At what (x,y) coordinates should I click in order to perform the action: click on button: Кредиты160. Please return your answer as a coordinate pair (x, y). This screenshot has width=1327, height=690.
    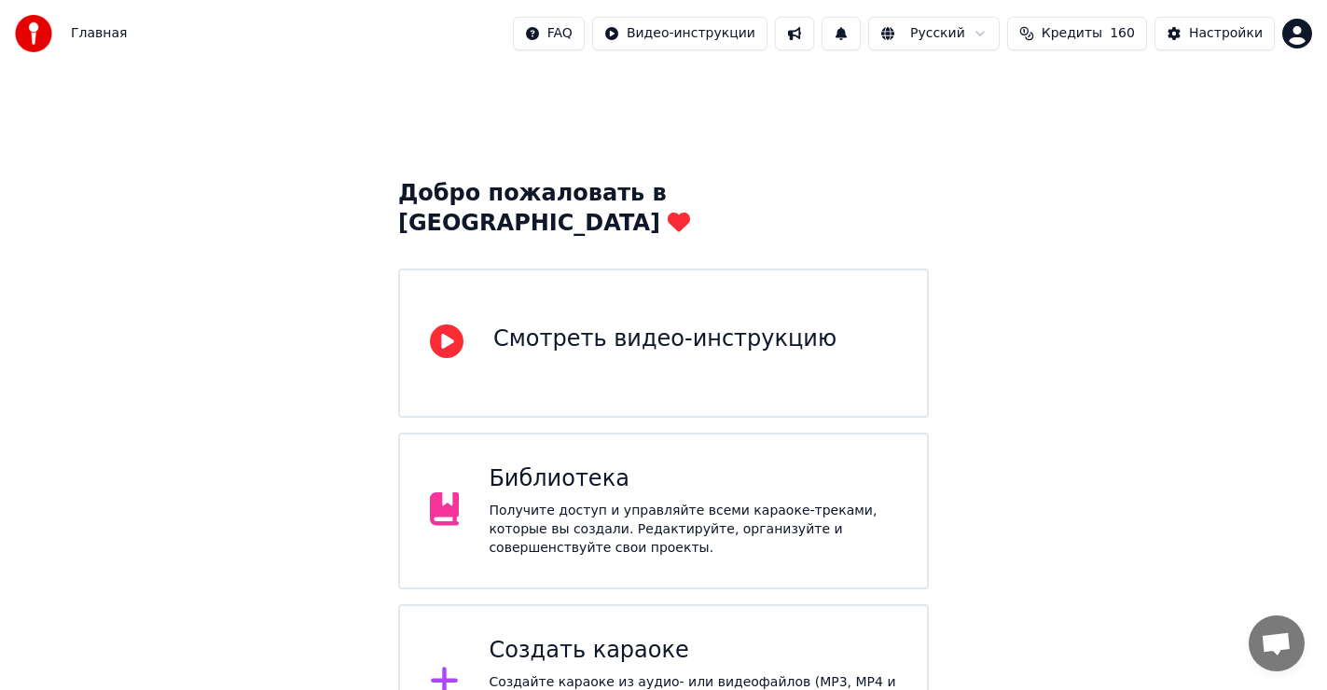
    Looking at the image, I should click on (1077, 34).